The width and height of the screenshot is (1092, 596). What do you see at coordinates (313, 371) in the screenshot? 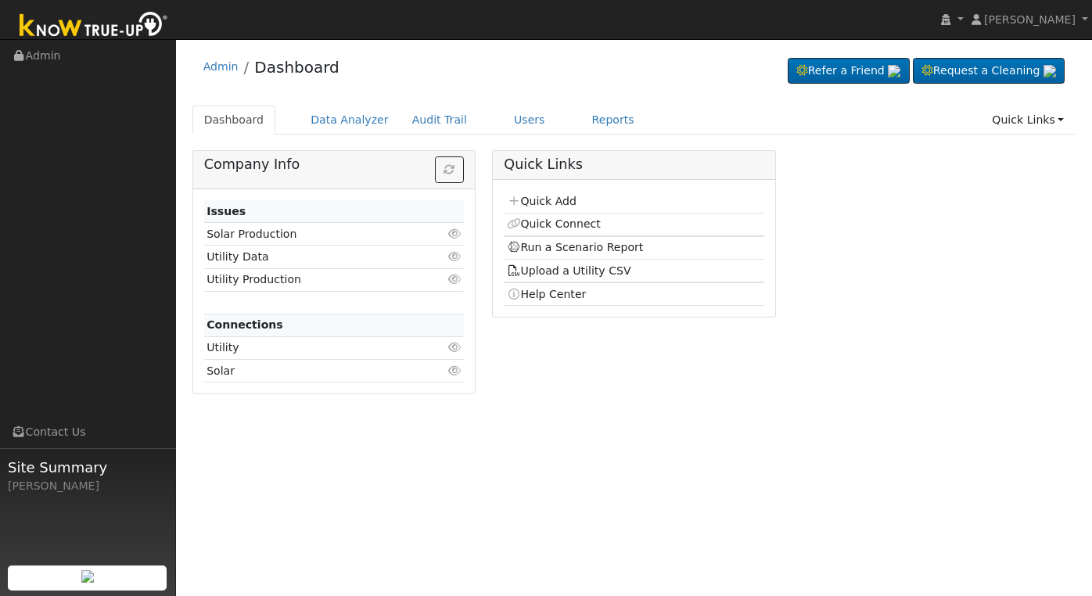
I see `td: Solar` at bounding box center [313, 371].